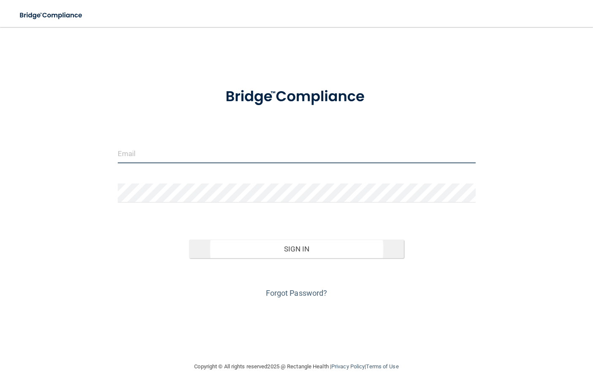 The width and height of the screenshot is (593, 389). I want to click on a: Terms of Use, so click(382, 366).